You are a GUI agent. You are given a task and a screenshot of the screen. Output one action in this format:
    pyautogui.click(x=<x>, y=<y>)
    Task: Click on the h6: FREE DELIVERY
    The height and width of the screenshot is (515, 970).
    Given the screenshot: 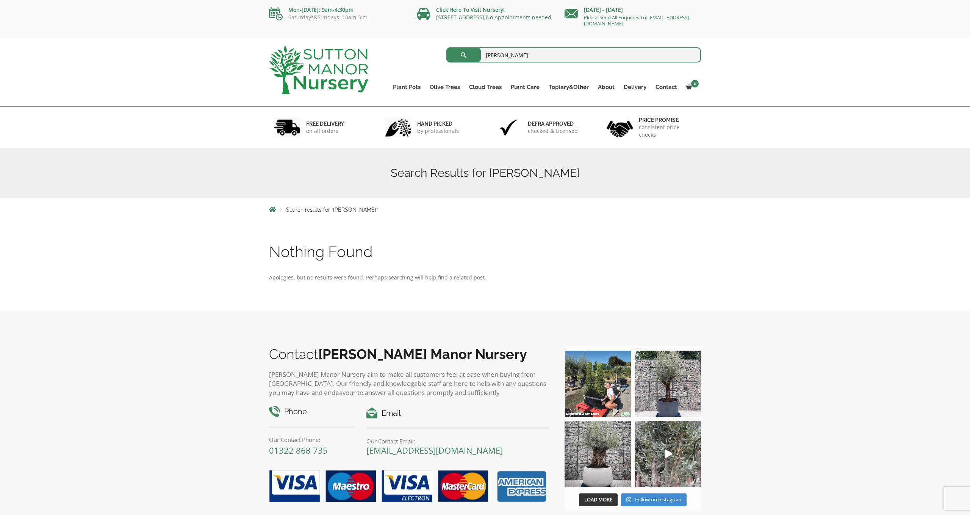 What is the action you would take?
    pyautogui.click(x=325, y=124)
    